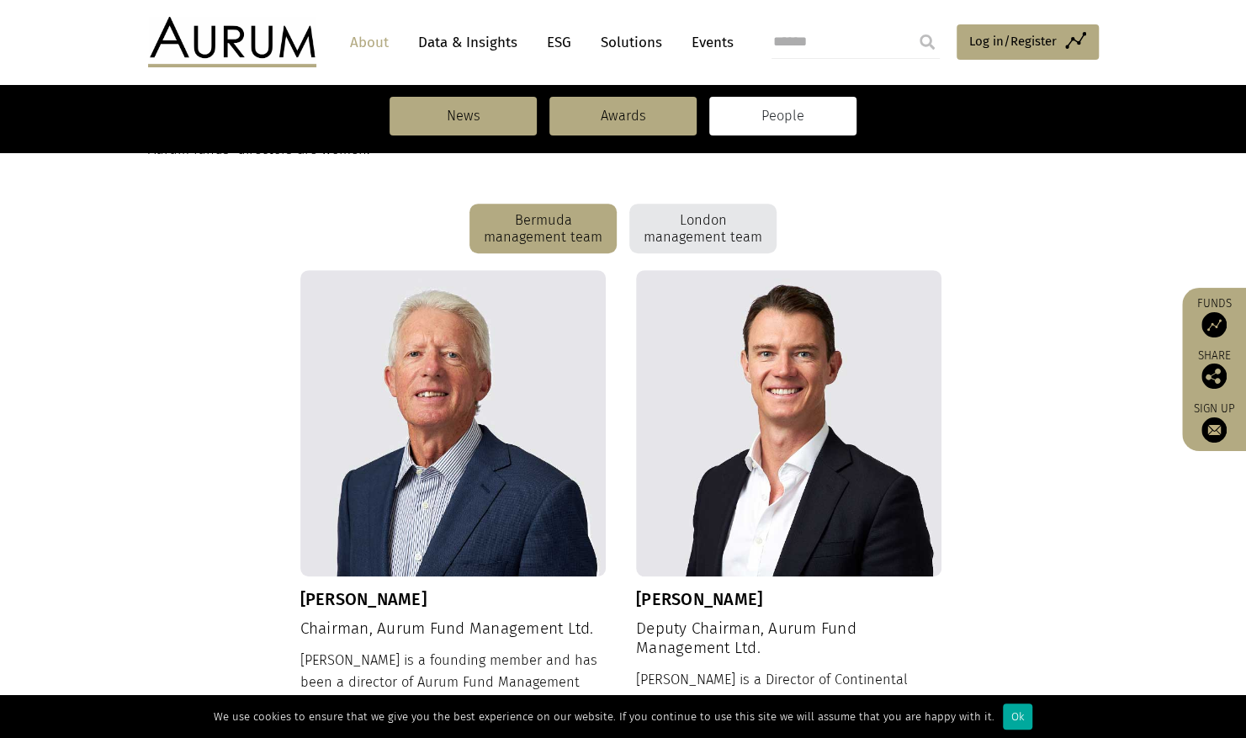 The image size is (1246, 738). Describe the element at coordinates (927, 42) in the screenshot. I see `input: Submit` at that location.